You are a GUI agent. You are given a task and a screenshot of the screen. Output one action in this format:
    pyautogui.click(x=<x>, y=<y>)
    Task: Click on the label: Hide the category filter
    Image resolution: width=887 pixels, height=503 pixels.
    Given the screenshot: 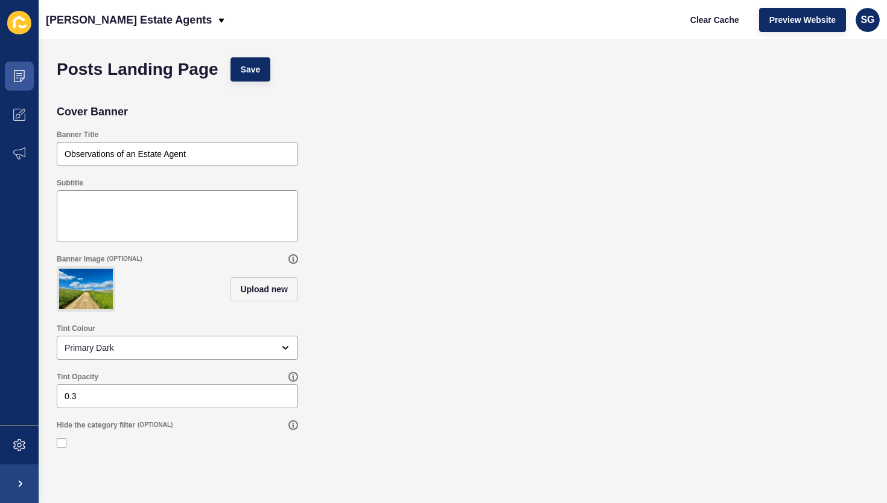 What is the action you would take?
    pyautogui.click(x=96, y=425)
    